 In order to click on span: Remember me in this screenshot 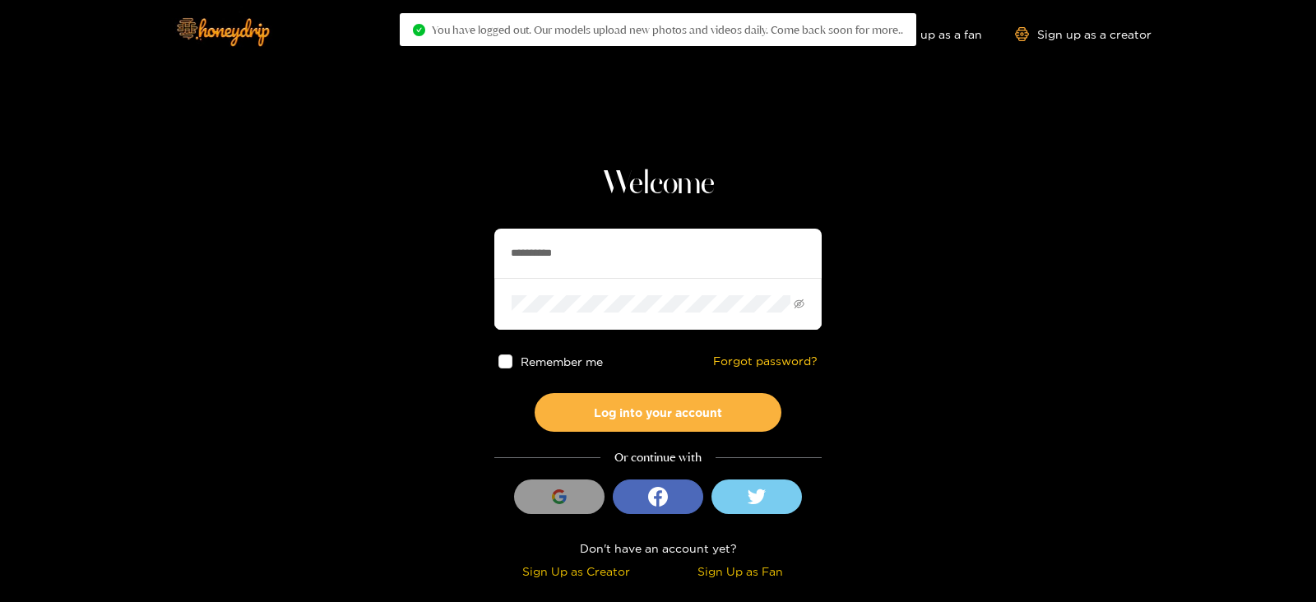, I will do `click(562, 361)`.